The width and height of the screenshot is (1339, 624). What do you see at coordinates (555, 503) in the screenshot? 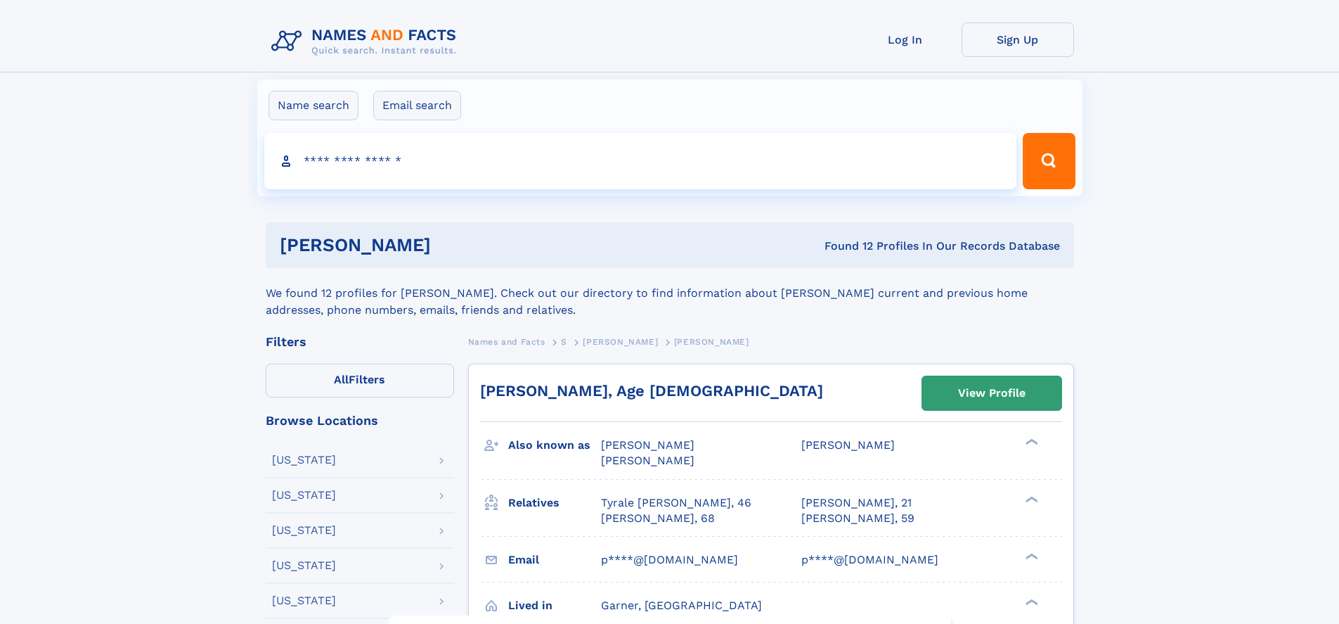
I see `h3: Relatives` at bounding box center [555, 503].